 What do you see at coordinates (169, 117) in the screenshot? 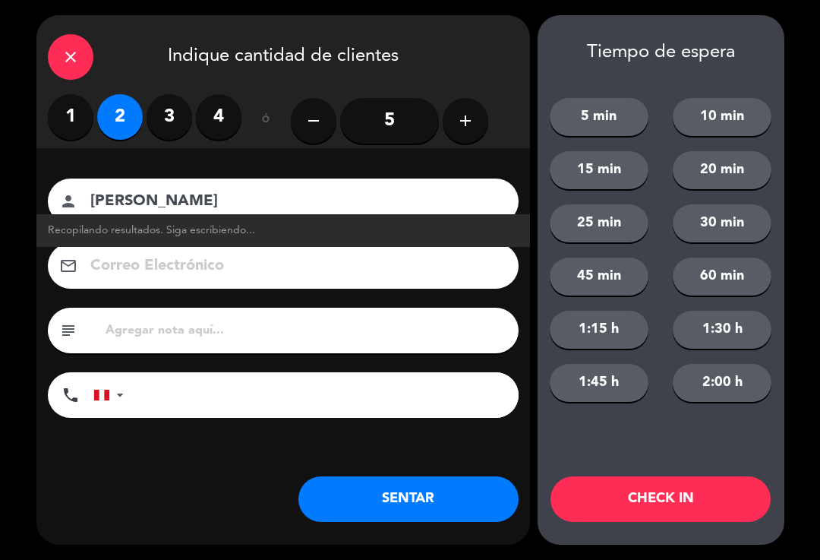
I see `label: 3` at bounding box center [169, 117].